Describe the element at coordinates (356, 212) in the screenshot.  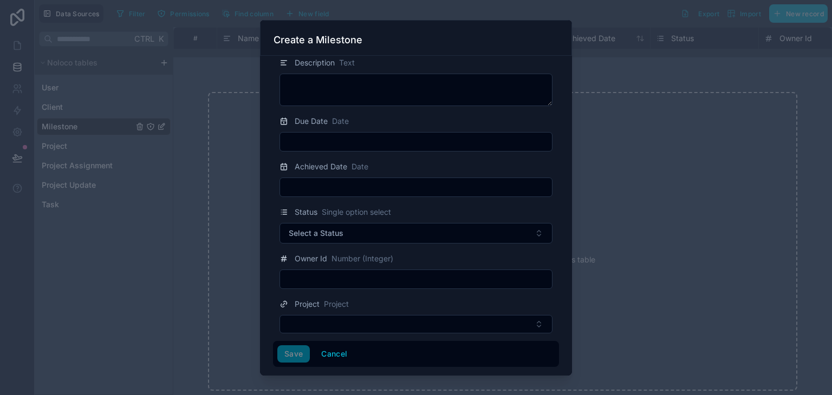
I see `span: Single option select` at that location.